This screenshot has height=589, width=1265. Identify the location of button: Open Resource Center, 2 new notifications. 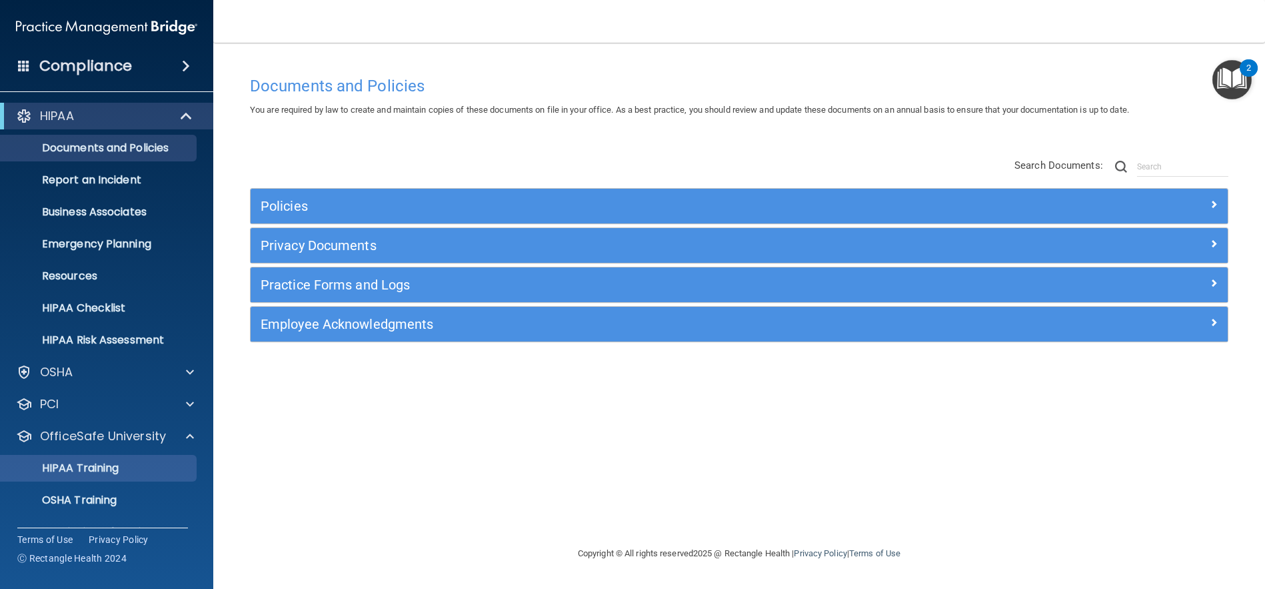
(1232, 79).